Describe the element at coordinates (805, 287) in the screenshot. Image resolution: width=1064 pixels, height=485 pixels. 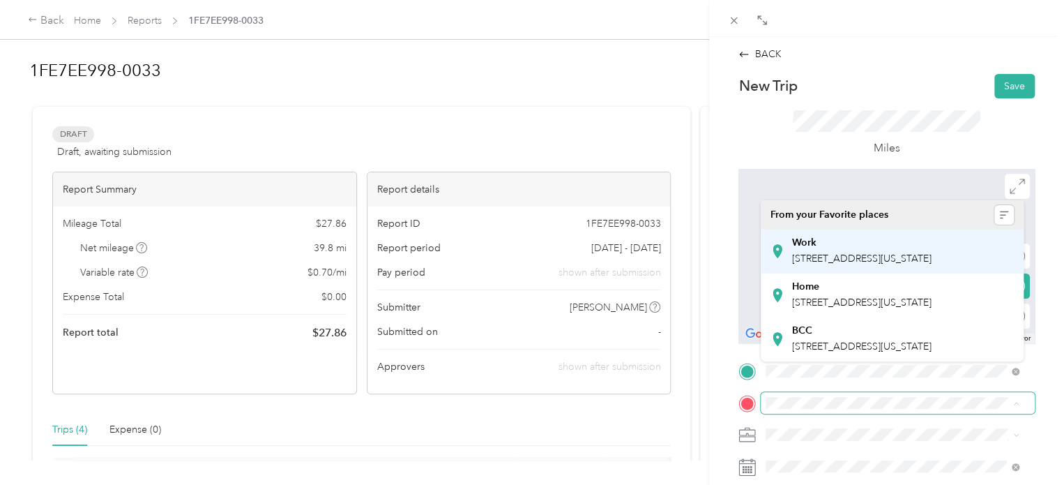
I see `strong: Home` at that location.